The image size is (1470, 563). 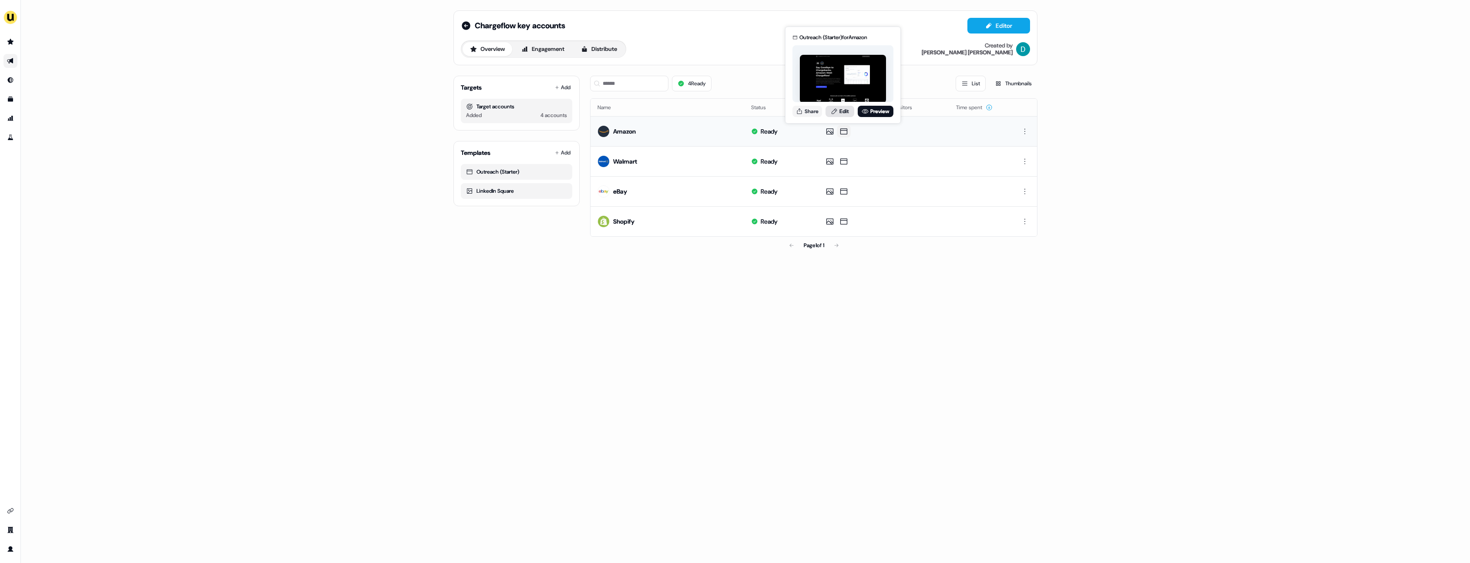 What do you see at coordinates (10, 138) in the screenshot?
I see `a: Go to experiments` at bounding box center [10, 138].